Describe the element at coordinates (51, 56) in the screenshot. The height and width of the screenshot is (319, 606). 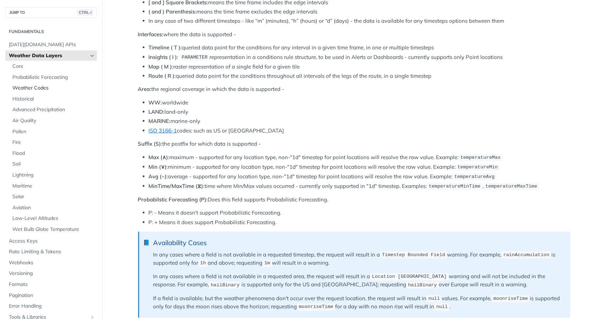
I see `a: Weather Data LayersHide subpages for Weather Data Layers` at that location.